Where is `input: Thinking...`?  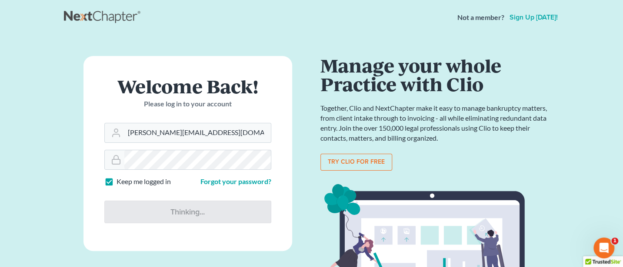 input: Thinking... is located at coordinates (188, 212).